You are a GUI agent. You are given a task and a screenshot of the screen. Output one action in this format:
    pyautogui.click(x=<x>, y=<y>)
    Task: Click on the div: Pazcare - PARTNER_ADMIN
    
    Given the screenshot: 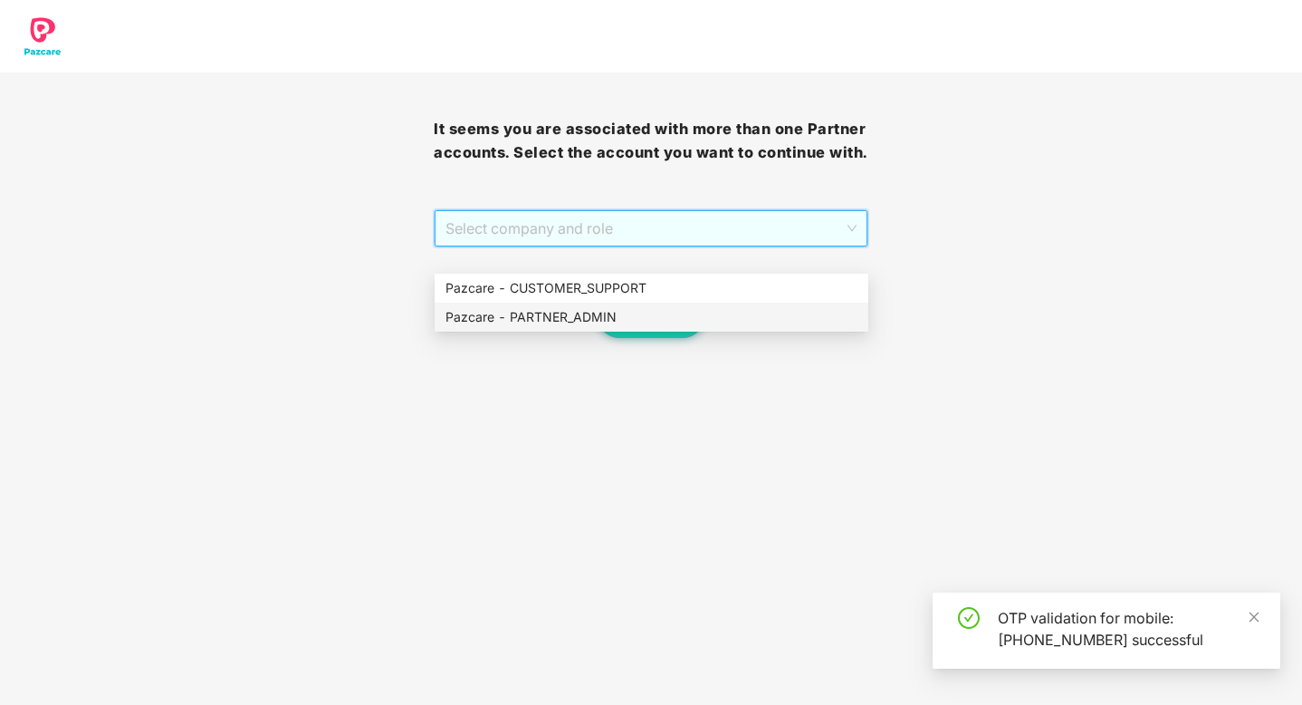 What is the action you would take?
    pyautogui.click(x=651, y=317)
    